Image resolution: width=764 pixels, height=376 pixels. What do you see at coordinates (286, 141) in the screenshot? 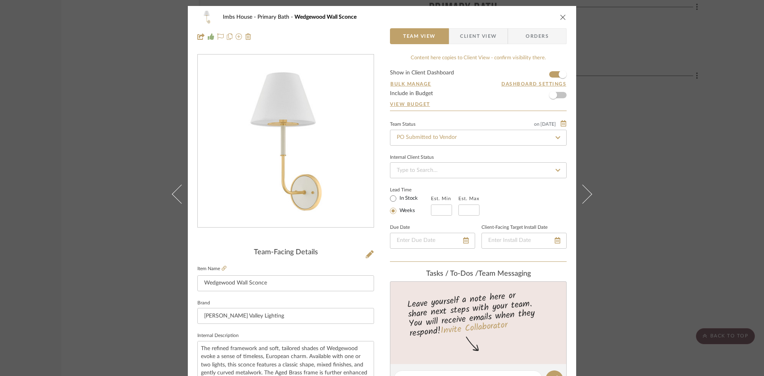
I see `img: dfcfcdfa-71f1-400d-8876-56f4aa3378f9_436x436.jpg` at bounding box center [286, 141].